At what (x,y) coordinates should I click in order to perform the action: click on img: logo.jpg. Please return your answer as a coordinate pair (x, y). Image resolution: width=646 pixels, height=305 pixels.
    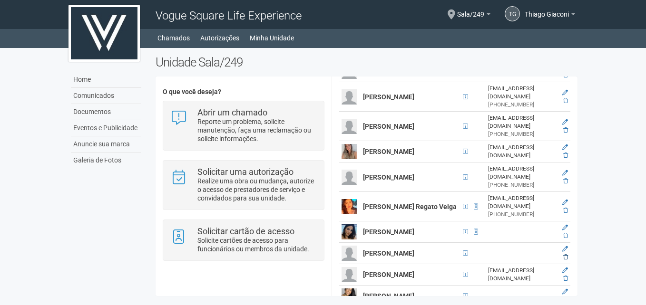
    Looking at the image, I should click on (104, 33).